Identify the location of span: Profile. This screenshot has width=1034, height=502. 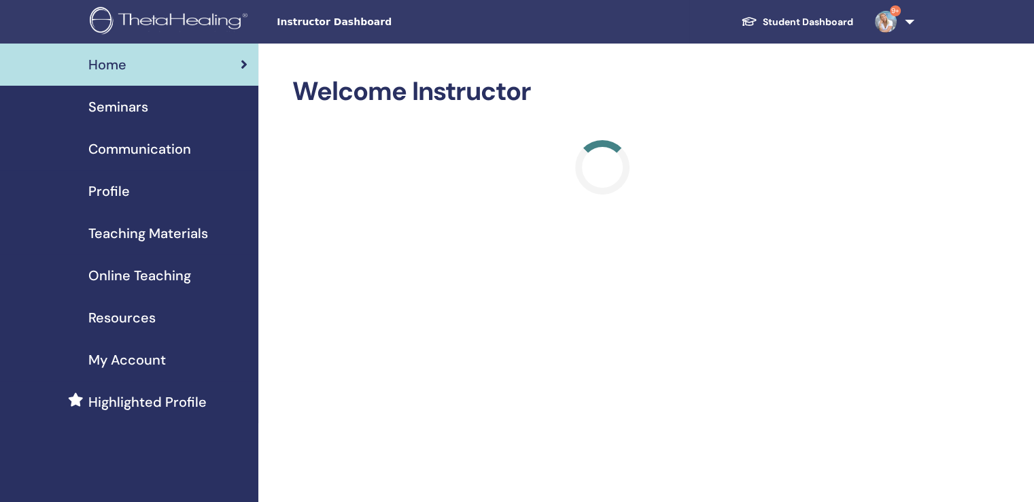
(109, 191).